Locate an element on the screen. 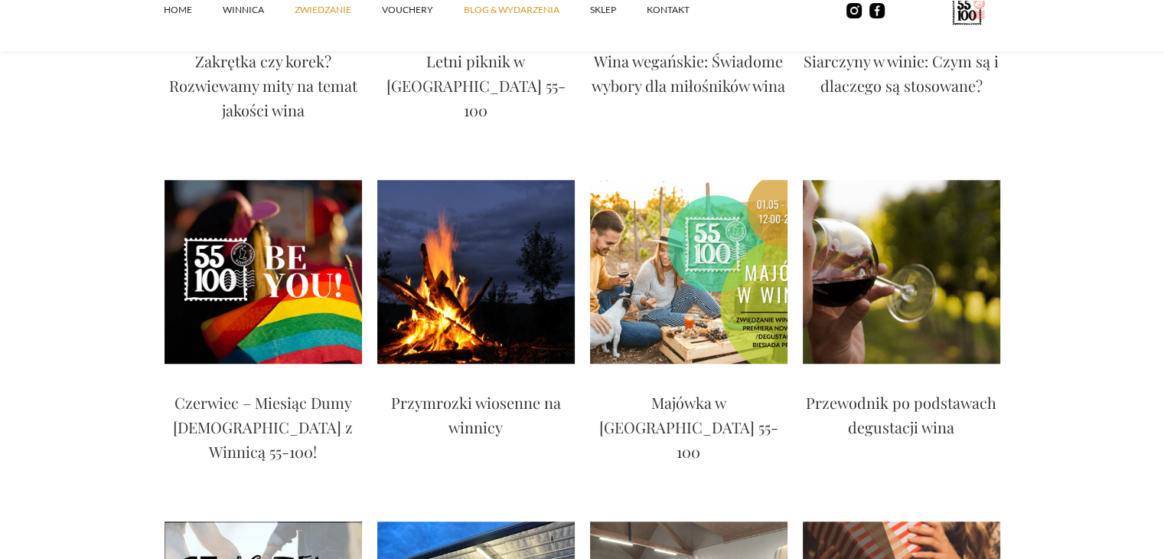 The width and height of the screenshot is (1164, 559). a: Zakrętka czy korek? Rozwiewamy mity na temat jakości wina is located at coordinates (263, 90).